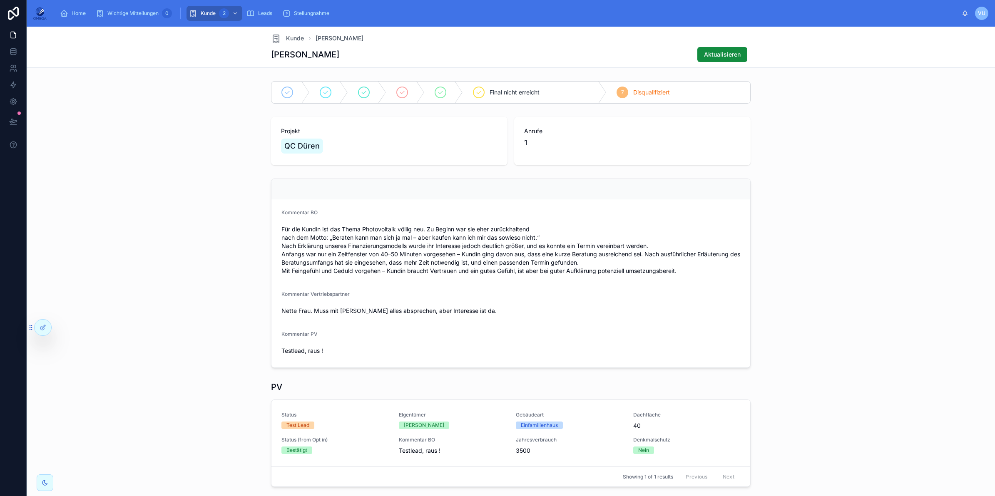  What do you see at coordinates (298, 426) in the screenshot?
I see `div: Test Lead` at bounding box center [298, 426].